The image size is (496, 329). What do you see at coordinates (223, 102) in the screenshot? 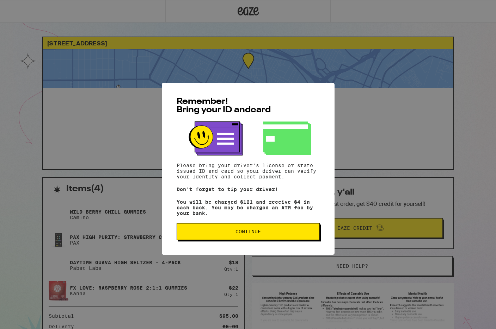
I see `span: Remember! Bring your ID and card` at bounding box center [223, 102].